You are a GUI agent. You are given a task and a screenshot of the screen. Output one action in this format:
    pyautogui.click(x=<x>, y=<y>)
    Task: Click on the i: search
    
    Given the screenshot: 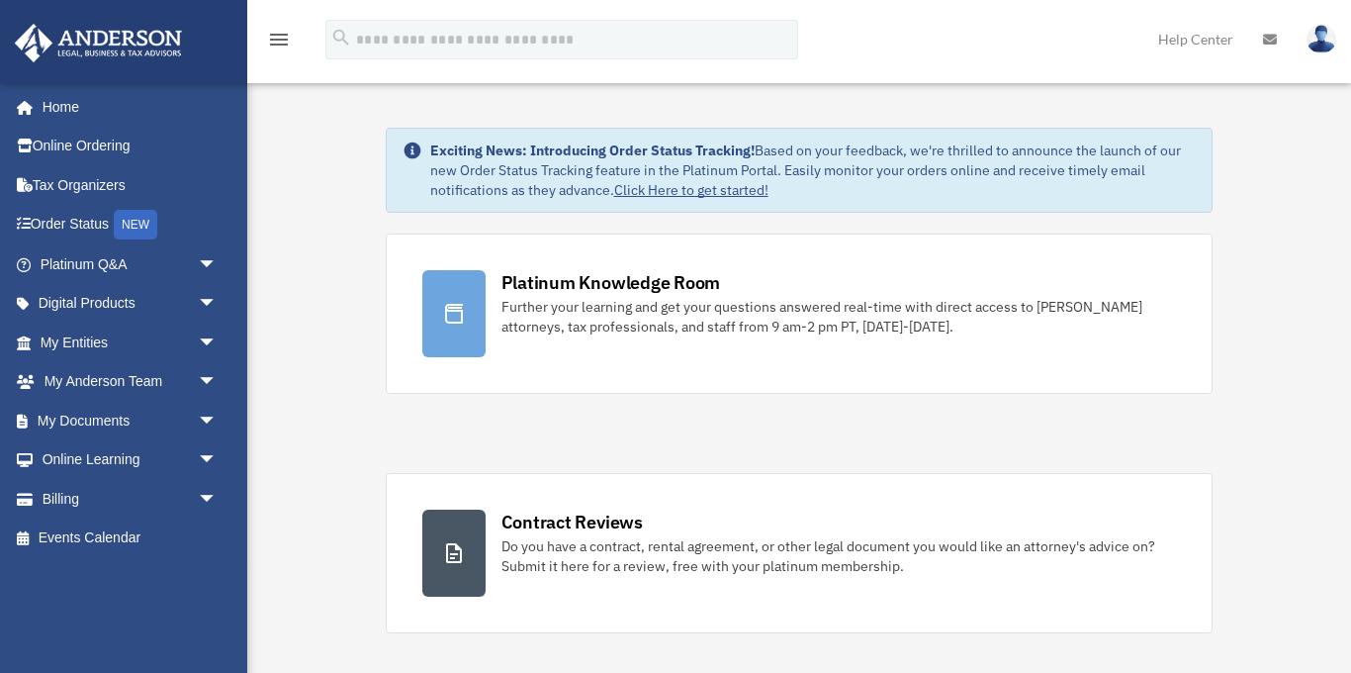 What is the action you would take?
    pyautogui.click(x=341, y=38)
    